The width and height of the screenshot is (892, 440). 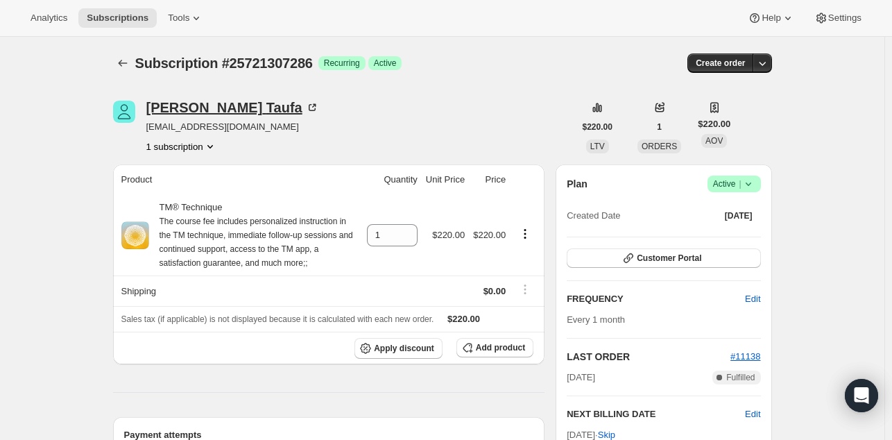 I want to click on span: Every 1 month, so click(x=596, y=319).